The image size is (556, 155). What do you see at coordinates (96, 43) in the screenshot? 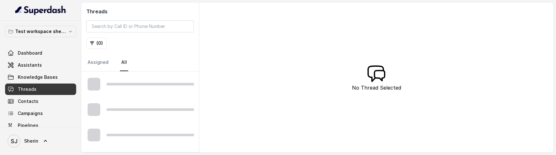
I see `button: (0)` at bounding box center [96, 43].